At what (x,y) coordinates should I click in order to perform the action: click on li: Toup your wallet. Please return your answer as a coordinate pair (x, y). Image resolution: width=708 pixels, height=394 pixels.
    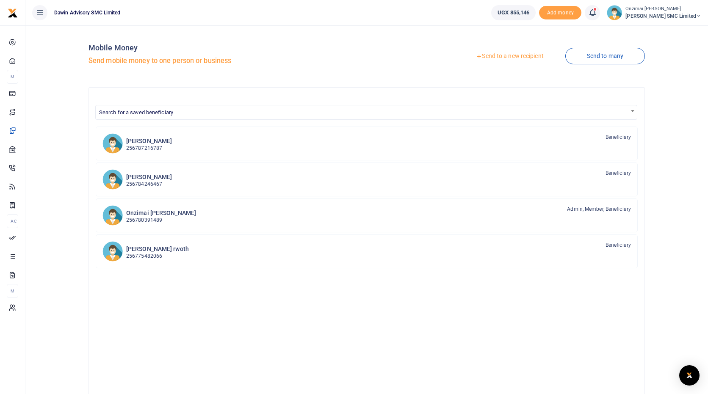
    Looking at the image, I should click on (560, 13).